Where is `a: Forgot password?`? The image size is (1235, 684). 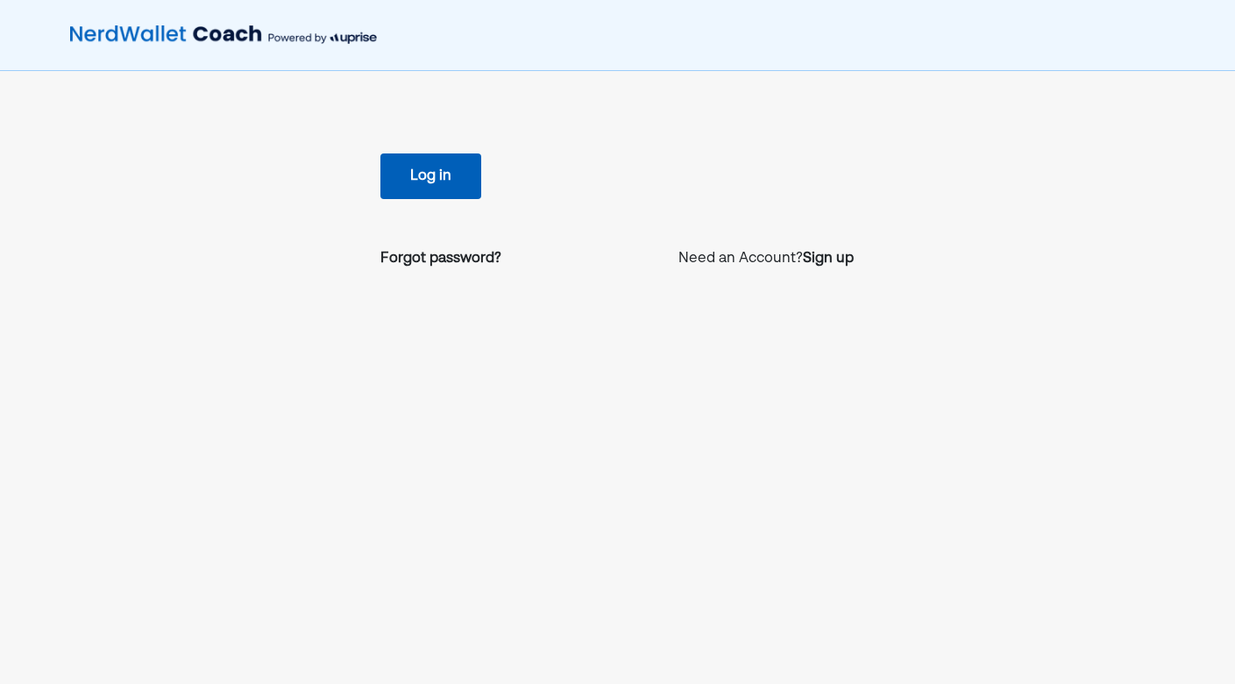 a: Forgot password? is located at coordinates (441, 259).